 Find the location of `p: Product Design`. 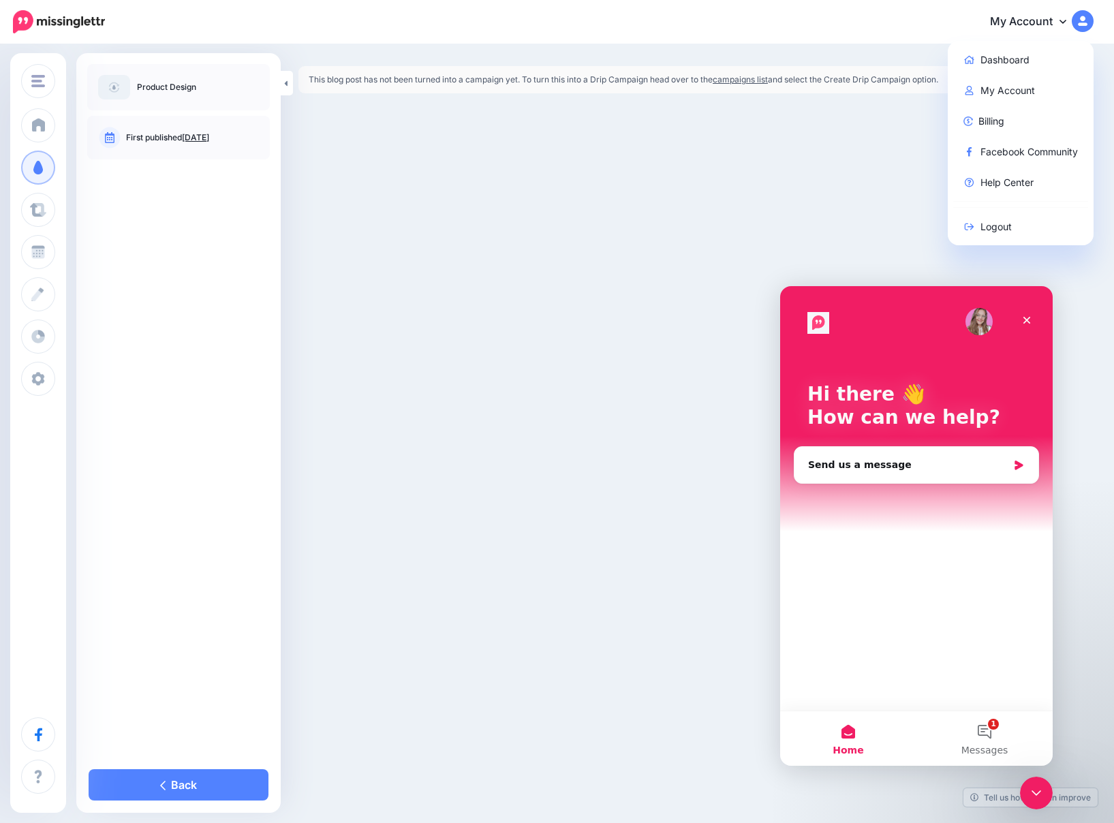

p: Product Design is located at coordinates (166, 87).